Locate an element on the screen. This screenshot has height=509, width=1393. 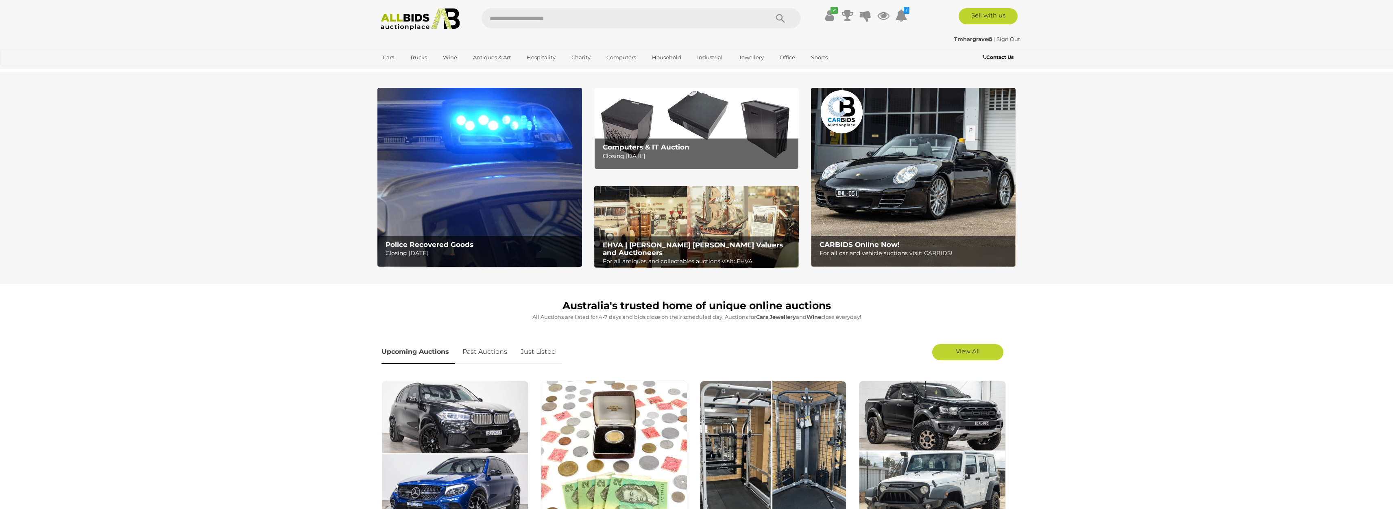
b: CARBIDS Online Now! is located at coordinates (859, 245).